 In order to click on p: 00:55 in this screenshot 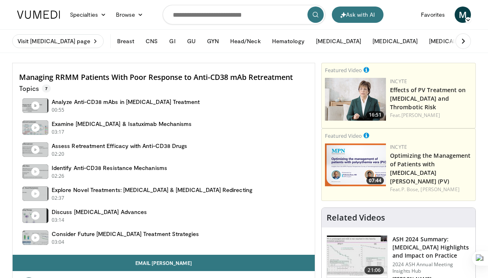, I will do `click(58, 110)`.